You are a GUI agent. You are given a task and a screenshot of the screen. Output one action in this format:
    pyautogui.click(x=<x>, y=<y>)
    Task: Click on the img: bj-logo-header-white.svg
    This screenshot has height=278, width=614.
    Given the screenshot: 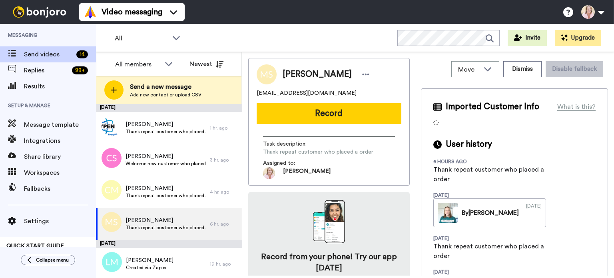 What is the action you would take?
    pyautogui.click(x=40, y=12)
    